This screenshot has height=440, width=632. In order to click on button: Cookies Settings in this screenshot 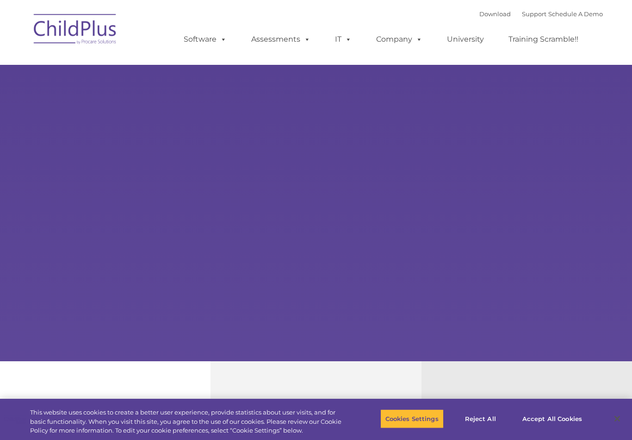, I will do `click(412, 419)`.